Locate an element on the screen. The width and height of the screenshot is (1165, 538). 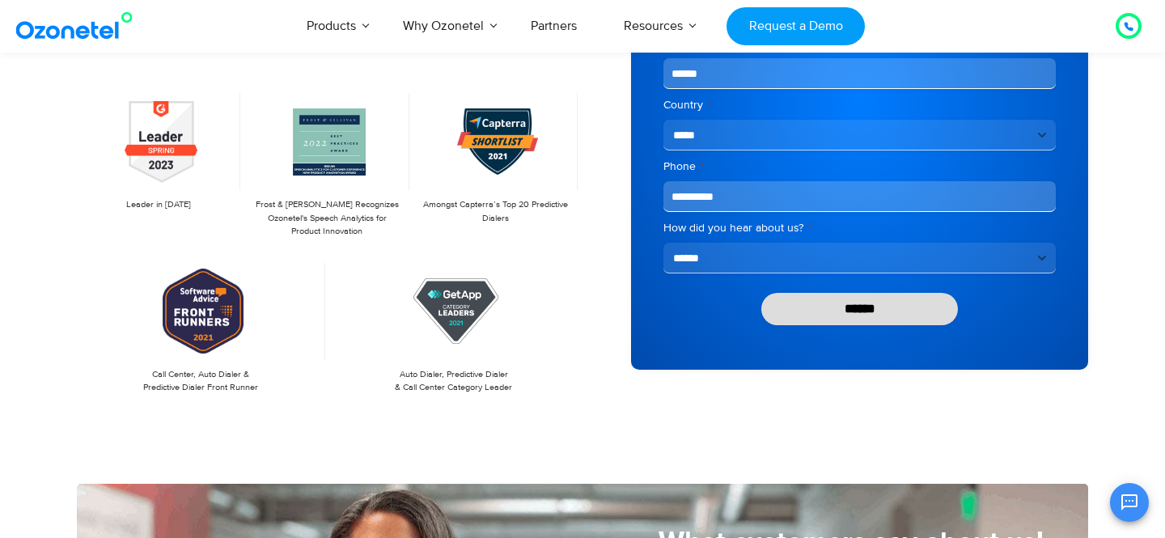
label: How did you hear about us? is located at coordinates (860, 228).